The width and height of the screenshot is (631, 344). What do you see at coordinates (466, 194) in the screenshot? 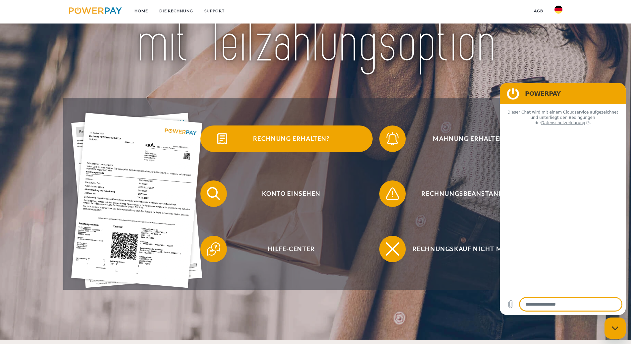
I see `button: Rechnungsbeanstandung` at bounding box center [466, 194].